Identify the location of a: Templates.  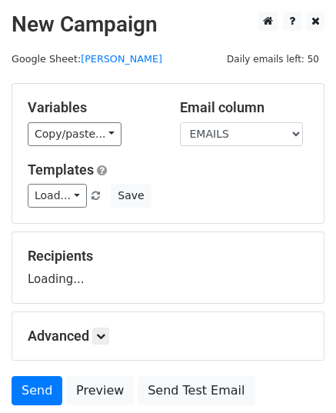
(61, 169).